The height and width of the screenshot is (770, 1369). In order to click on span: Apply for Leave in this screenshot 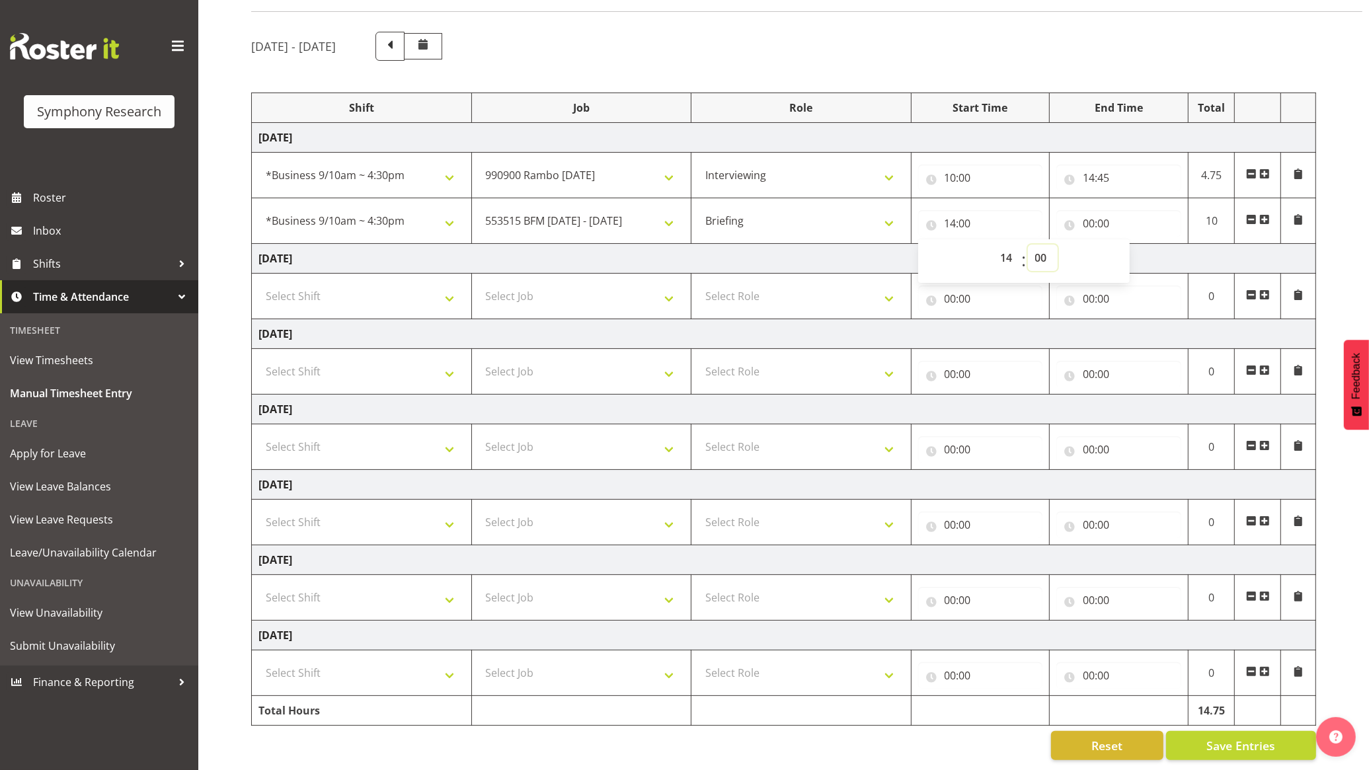, I will do `click(99, 453)`.